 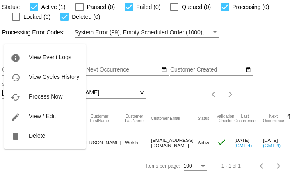 What do you see at coordinates (16, 58) in the screenshot?
I see `mat-icon: info` at bounding box center [16, 58].